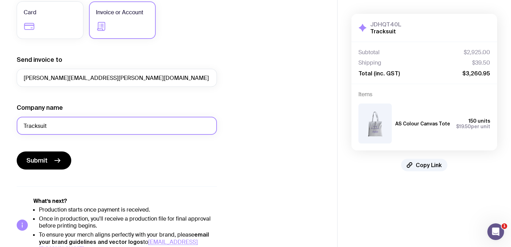  Describe the element at coordinates (424, 165) in the screenshot. I see `button: Copy Link` at that location.